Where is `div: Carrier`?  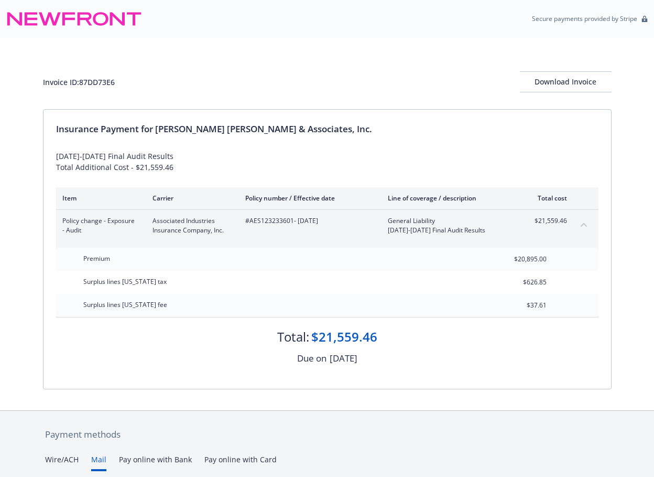 div: Carrier is located at coordinates (190, 198).